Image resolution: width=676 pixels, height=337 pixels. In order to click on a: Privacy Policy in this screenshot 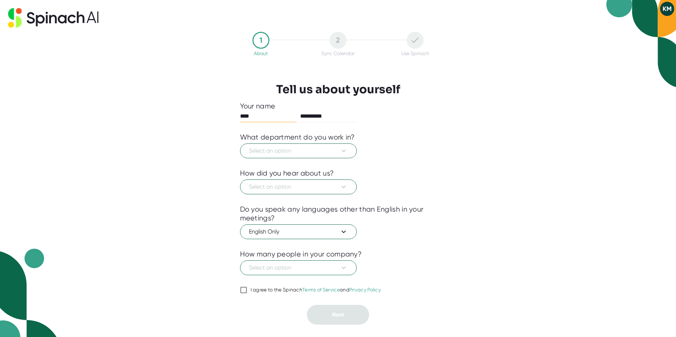, I will do `click(365, 290)`.